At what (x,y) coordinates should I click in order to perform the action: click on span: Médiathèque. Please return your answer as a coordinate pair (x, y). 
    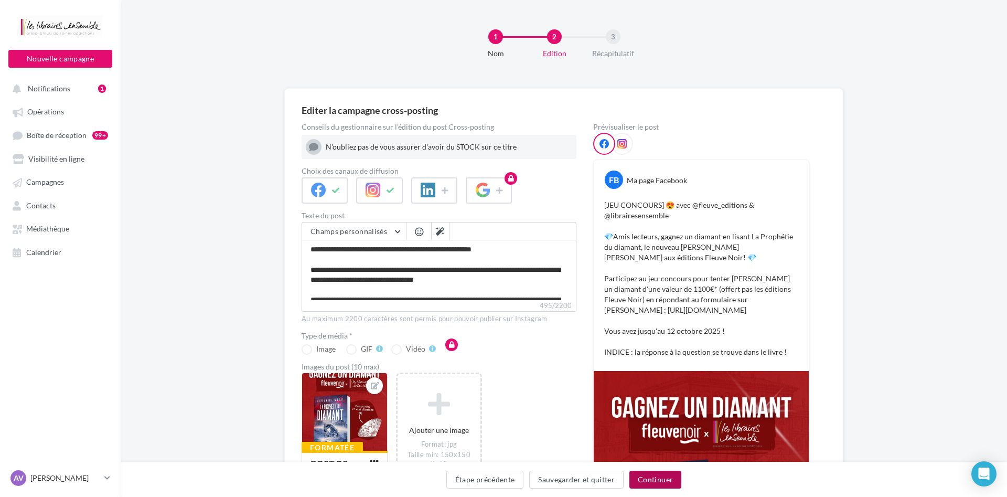
    Looking at the image, I should click on (48, 229).